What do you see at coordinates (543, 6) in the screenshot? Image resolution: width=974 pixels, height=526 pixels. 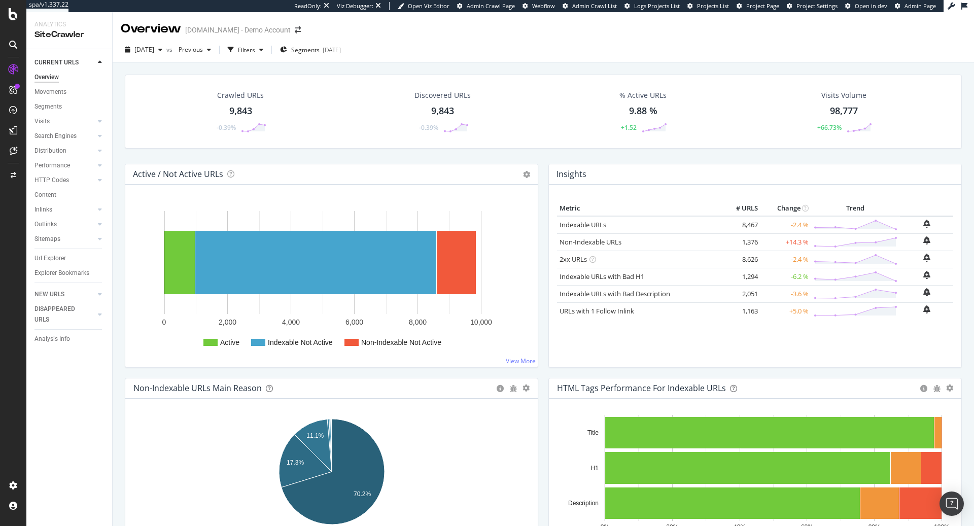 I see `span: Webflow` at bounding box center [543, 6].